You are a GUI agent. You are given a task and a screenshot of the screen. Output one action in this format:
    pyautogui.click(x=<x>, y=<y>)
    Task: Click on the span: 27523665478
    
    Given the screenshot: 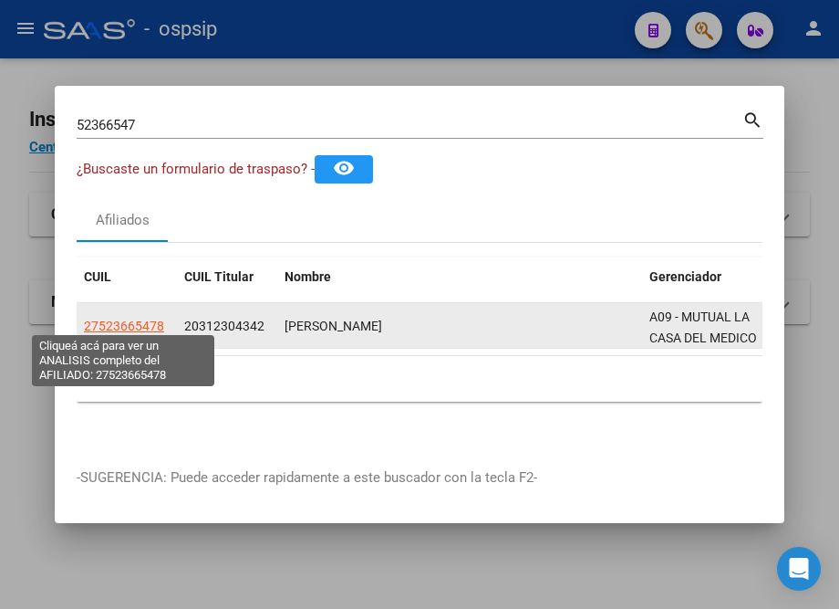 What is the action you would take?
    pyautogui.click(x=124, y=326)
    